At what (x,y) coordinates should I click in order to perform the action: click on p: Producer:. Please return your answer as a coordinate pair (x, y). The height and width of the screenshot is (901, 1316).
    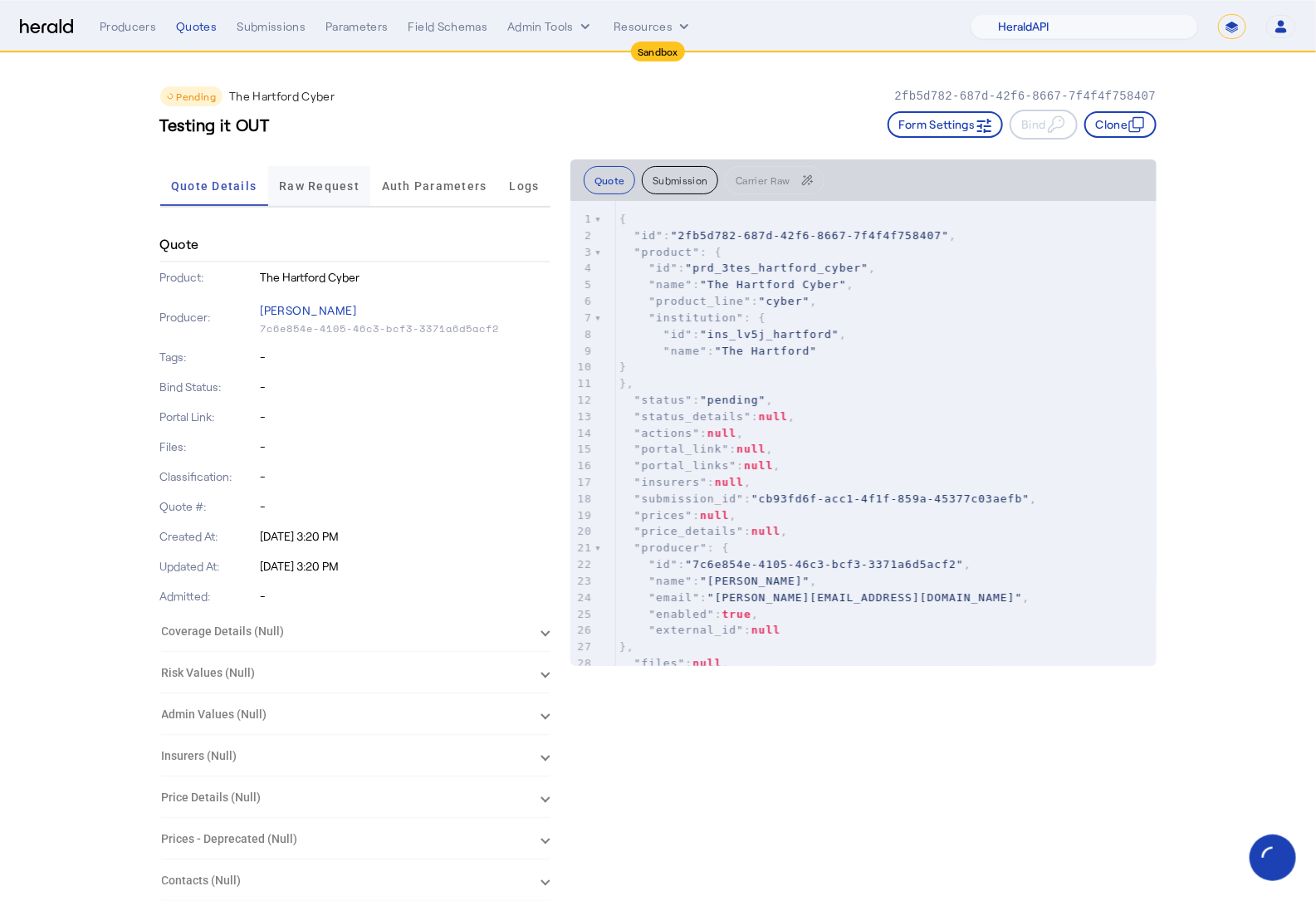
    Looking at the image, I should click on (208, 317).